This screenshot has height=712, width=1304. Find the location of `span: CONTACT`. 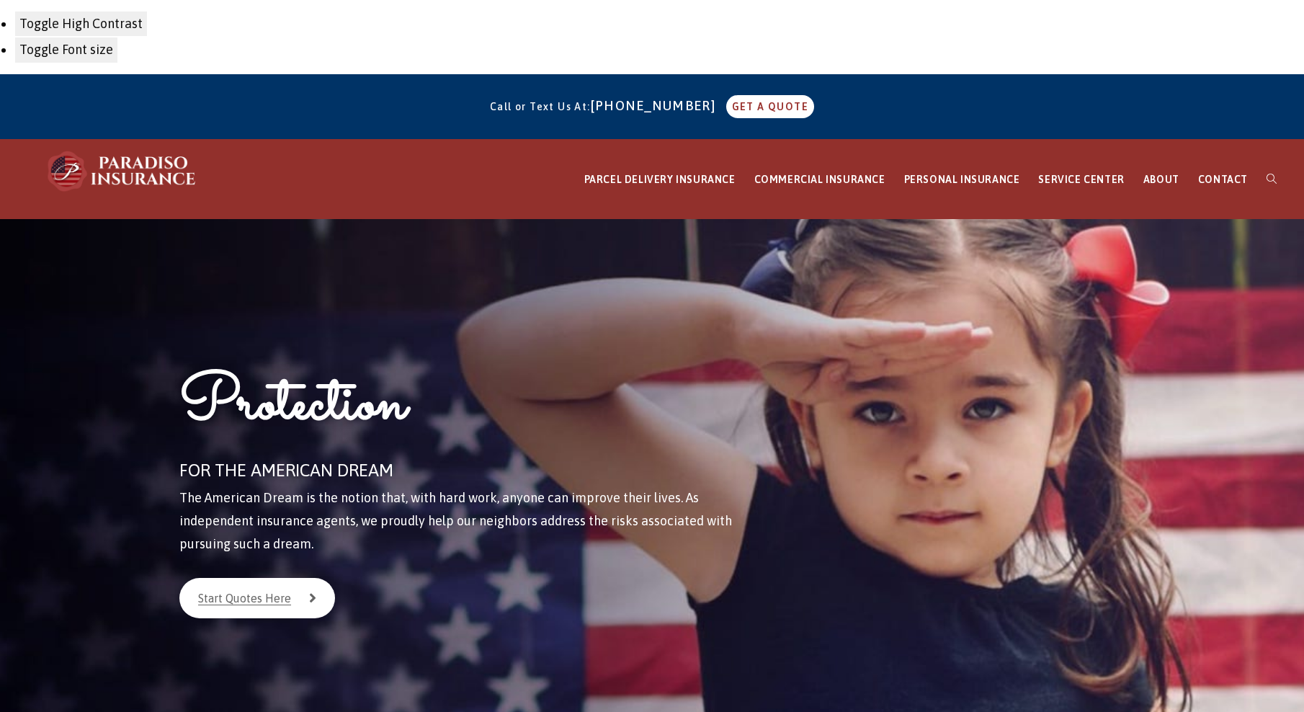

span: CONTACT is located at coordinates (1223, 179).